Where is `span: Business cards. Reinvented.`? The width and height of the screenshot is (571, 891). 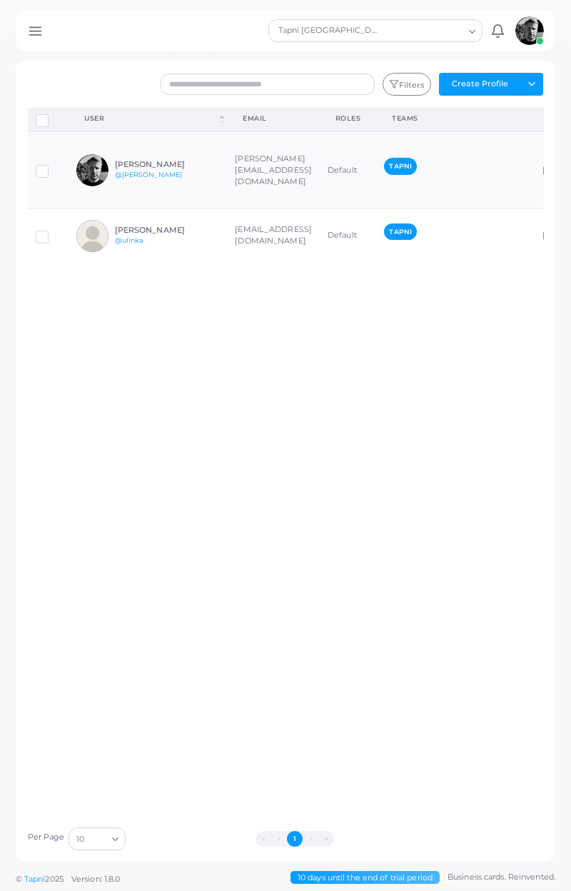 span: Business cards. Reinvented. is located at coordinates (501, 876).